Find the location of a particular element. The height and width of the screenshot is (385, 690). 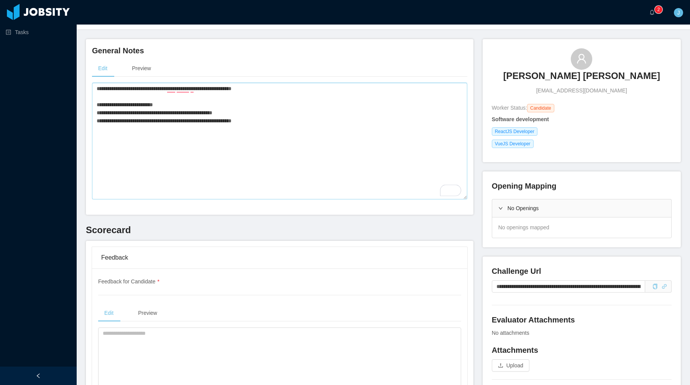

a: icon: link is located at coordinates (664, 286).